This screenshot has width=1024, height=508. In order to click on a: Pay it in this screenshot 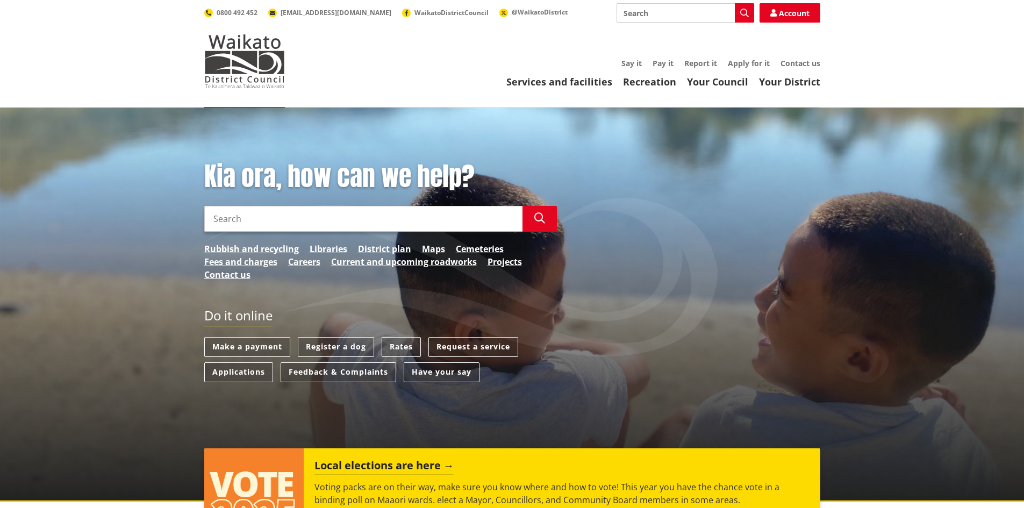, I will do `click(663, 63)`.